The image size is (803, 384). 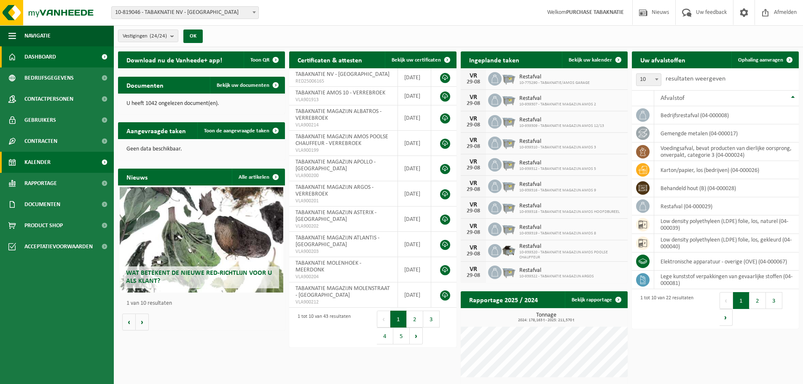 I want to click on span: VLA900212, so click(x=343, y=302).